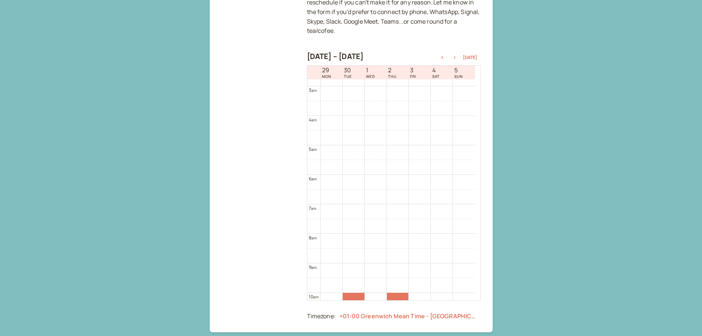  I want to click on span: 3, so click(413, 70).